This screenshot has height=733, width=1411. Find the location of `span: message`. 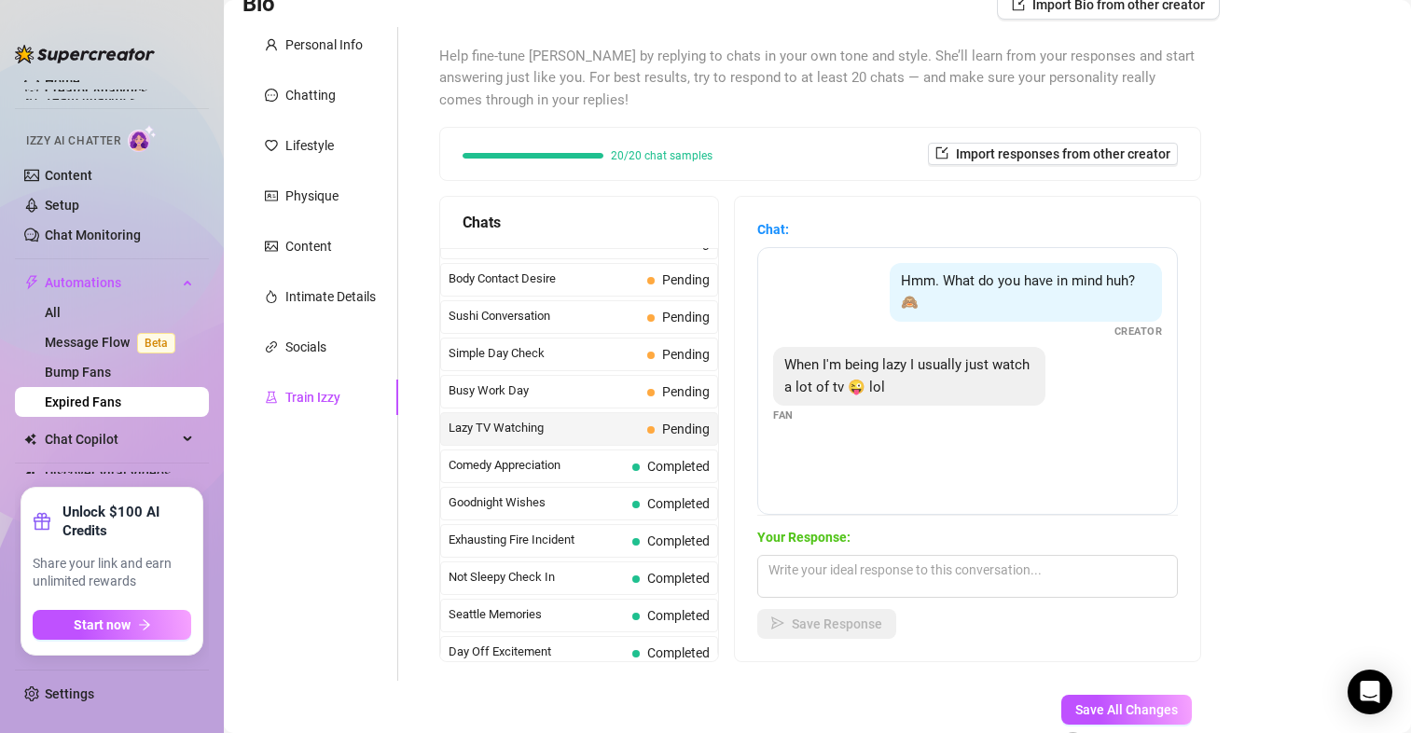

span: message is located at coordinates (271, 95).